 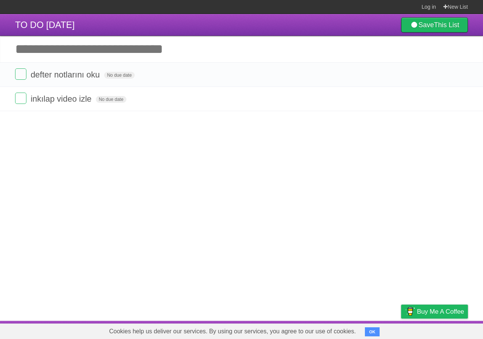 What do you see at coordinates (372, 331) in the screenshot?
I see `button: OK` at bounding box center [372, 331].